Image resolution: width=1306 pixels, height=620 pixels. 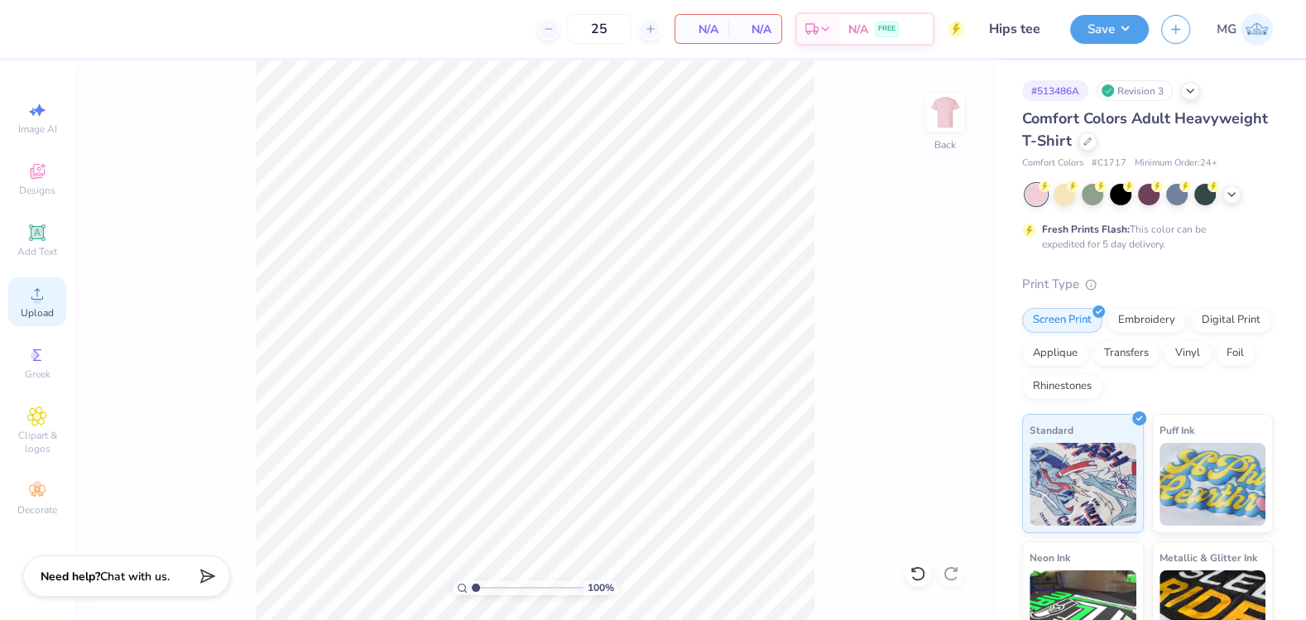 What do you see at coordinates (1017, 29) in the screenshot?
I see `input: Untitled Design` at bounding box center [1017, 29].